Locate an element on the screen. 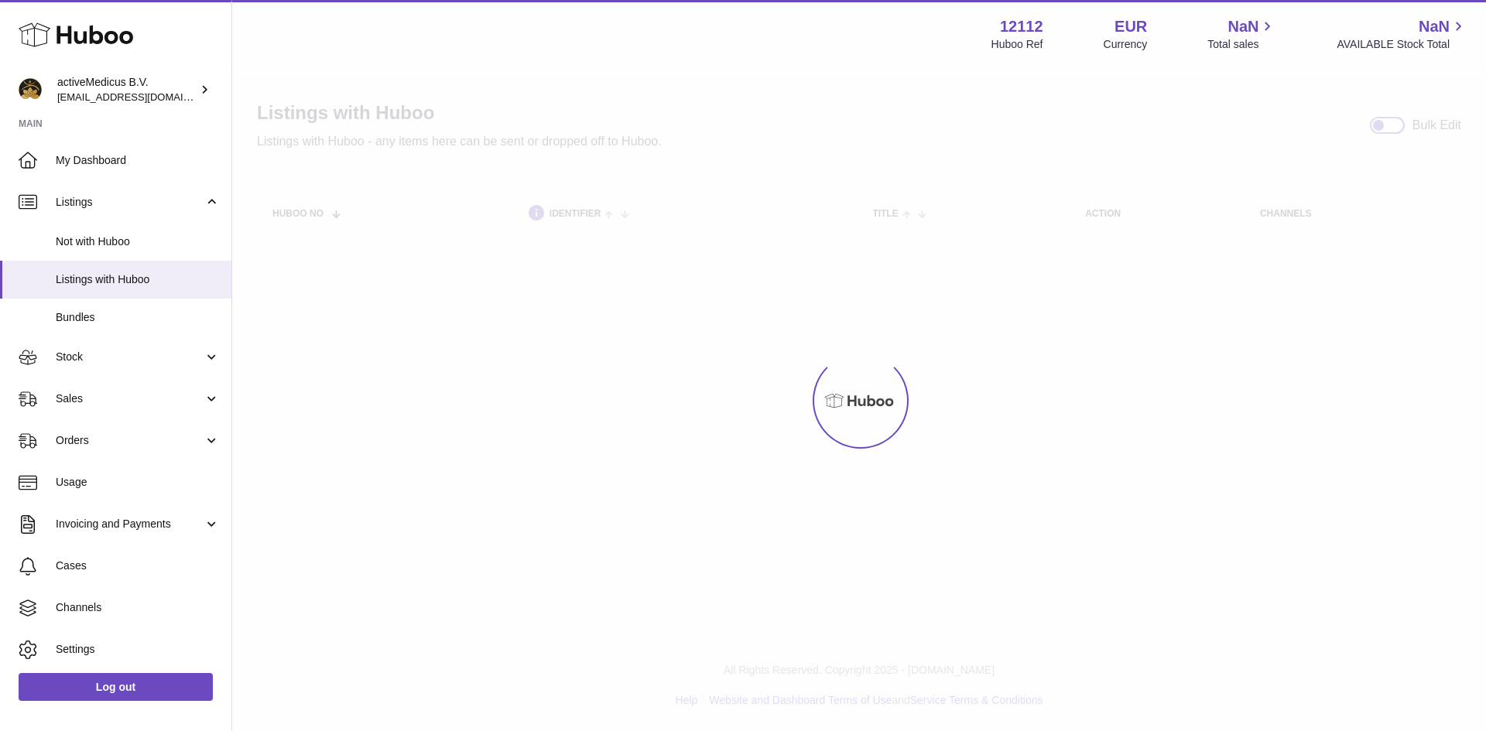 The height and width of the screenshot is (731, 1486). div: Currency is located at coordinates (1125, 44).